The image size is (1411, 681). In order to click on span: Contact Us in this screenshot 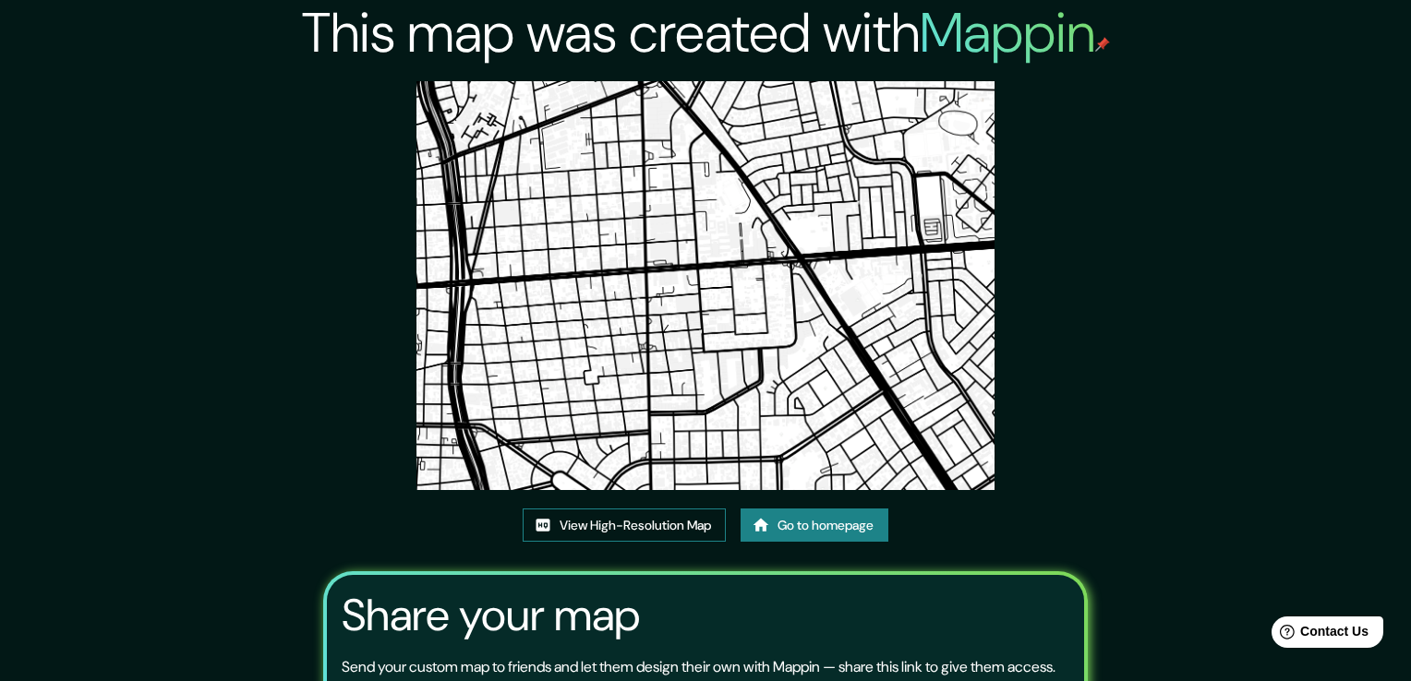, I will do `click(88, 22)`.